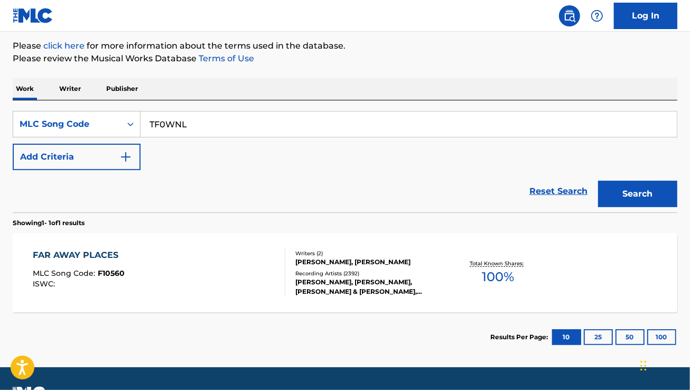 The image size is (690, 390). I want to click on p: Total Known Shares:, so click(498, 263).